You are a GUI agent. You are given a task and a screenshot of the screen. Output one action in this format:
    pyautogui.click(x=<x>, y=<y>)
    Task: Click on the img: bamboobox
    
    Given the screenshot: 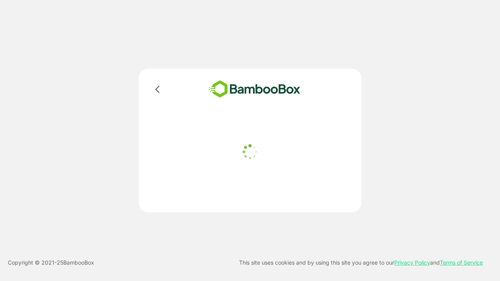 What is the action you would take?
    pyautogui.click(x=254, y=89)
    